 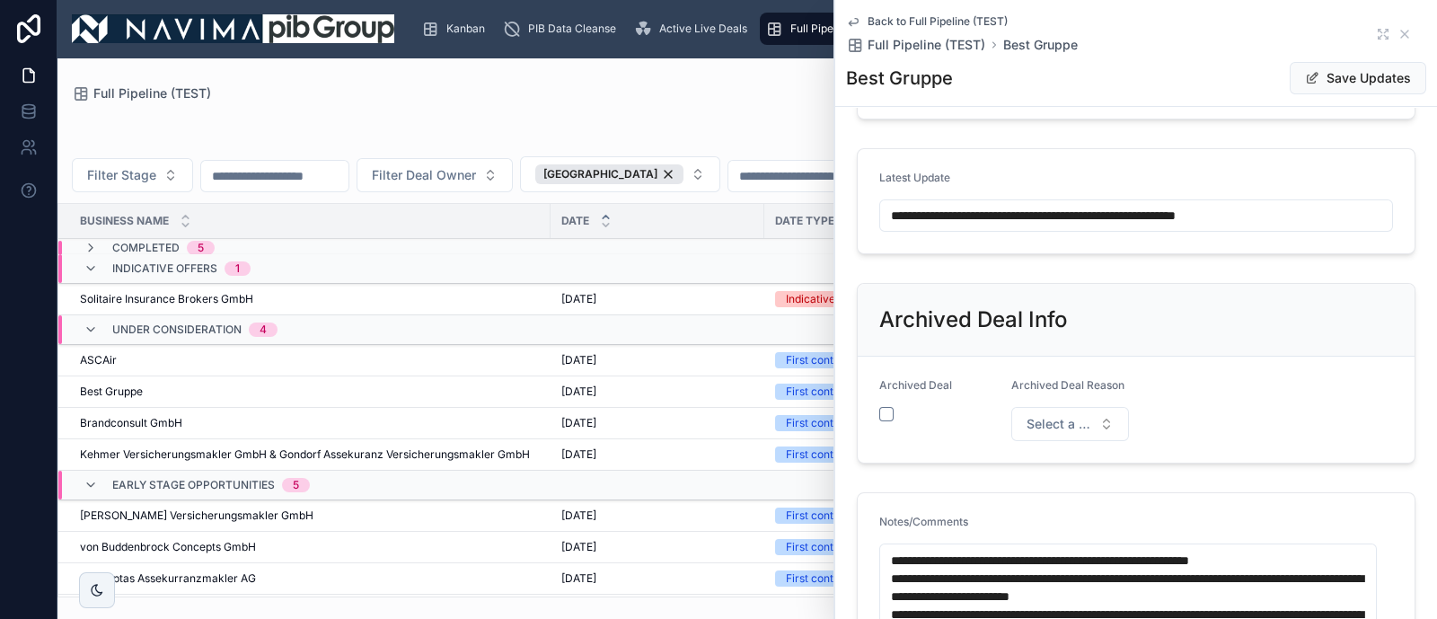 I want to click on a: Solitaire Insurance Brokers GmbH, so click(x=310, y=299).